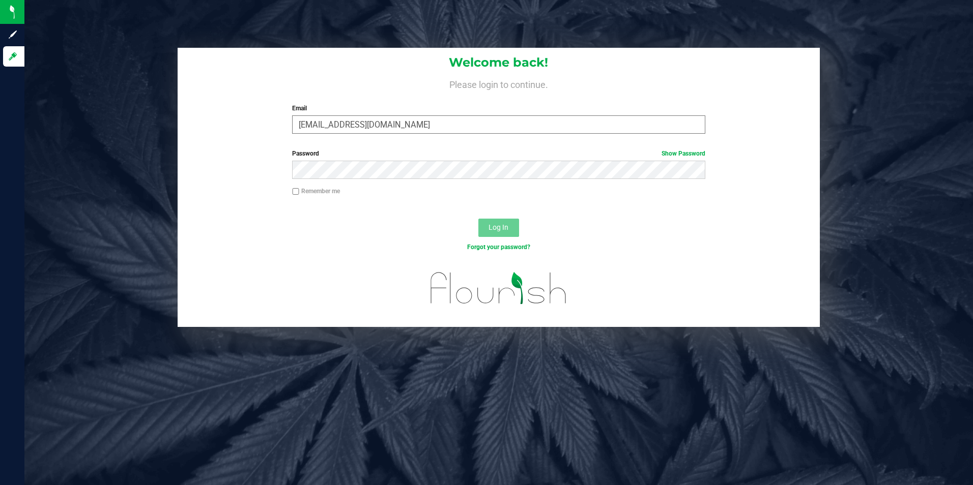  I want to click on inline-svg: Log in, so click(13, 56).